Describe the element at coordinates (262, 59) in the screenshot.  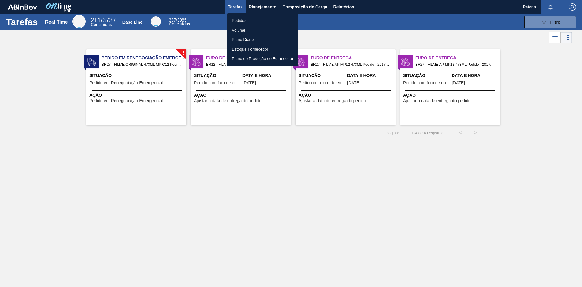
I see `a: Plano de Produção do Fornecedor` at that location.